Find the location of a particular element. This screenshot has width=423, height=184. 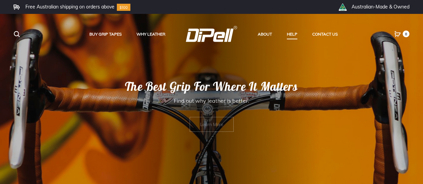

img: th_right_icon2.png is located at coordinates (343, 7).